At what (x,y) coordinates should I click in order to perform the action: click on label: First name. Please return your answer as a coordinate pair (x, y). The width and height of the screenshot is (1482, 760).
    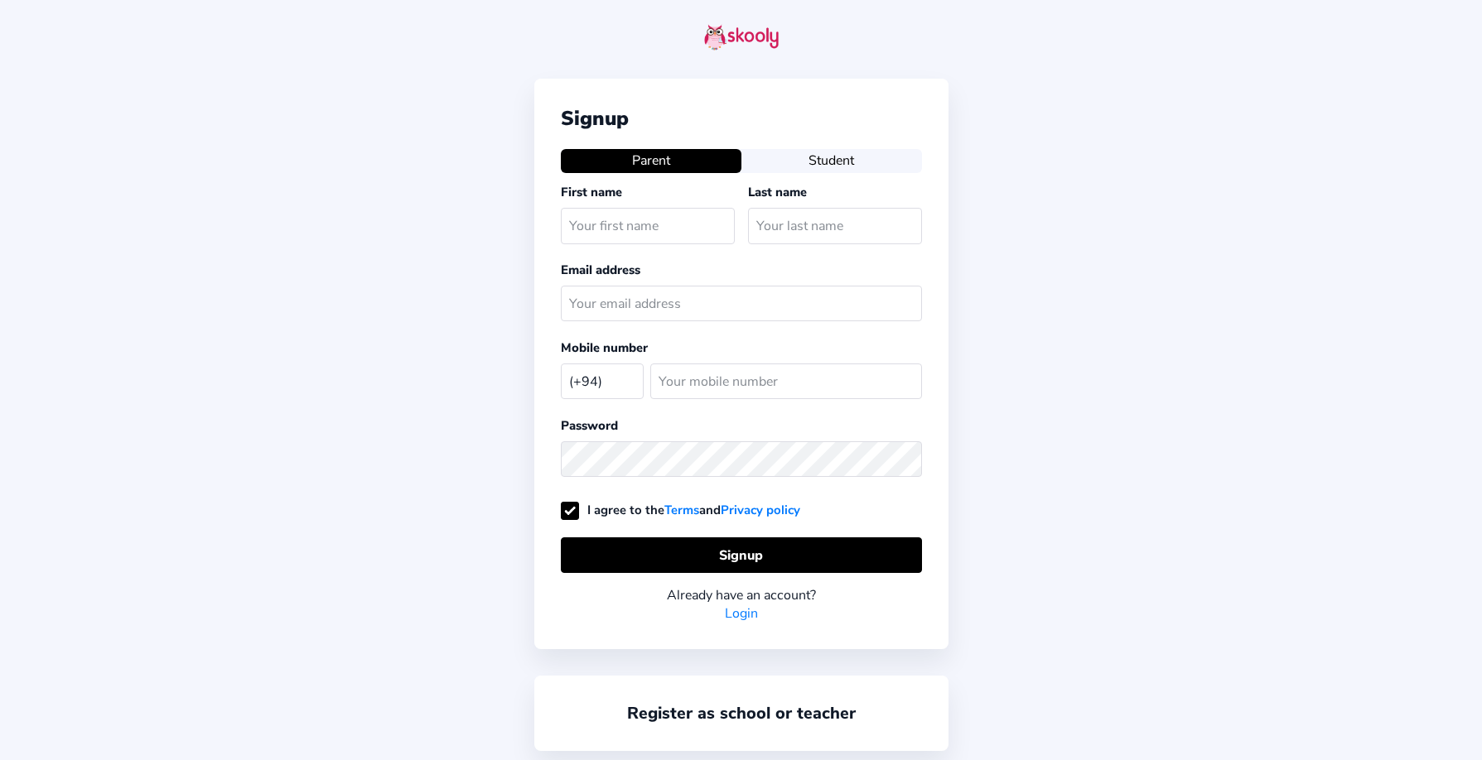
    Looking at the image, I should click on (591, 192).